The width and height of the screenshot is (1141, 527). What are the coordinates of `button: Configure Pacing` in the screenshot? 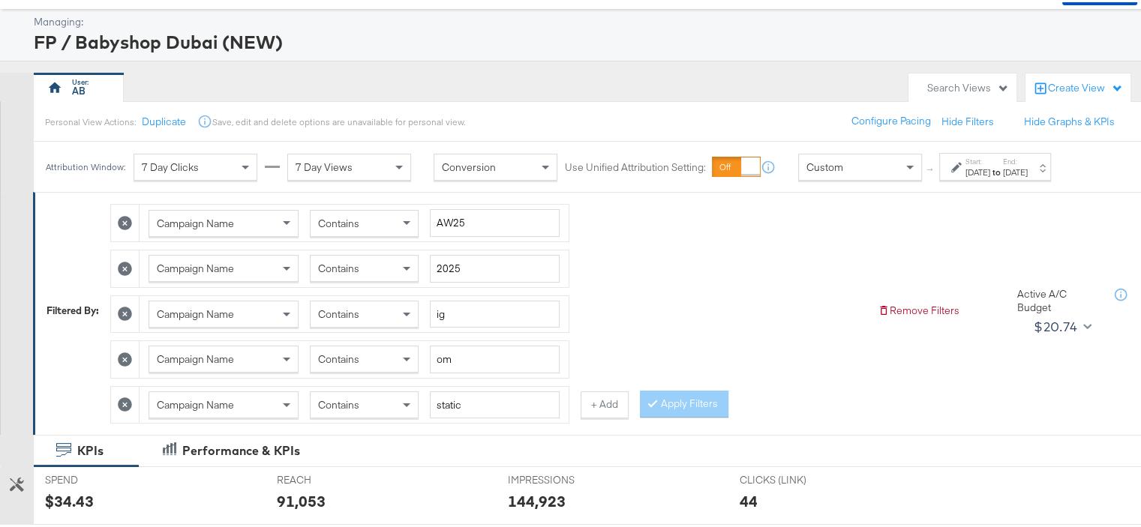 It's located at (891, 119).